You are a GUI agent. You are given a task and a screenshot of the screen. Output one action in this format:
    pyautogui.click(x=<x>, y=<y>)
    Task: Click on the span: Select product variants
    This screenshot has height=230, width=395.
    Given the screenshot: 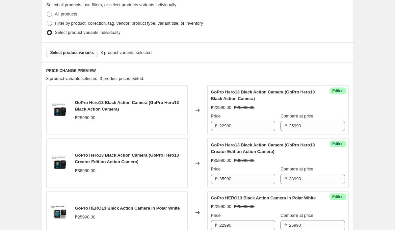 What is the action you would take?
    pyautogui.click(x=72, y=53)
    